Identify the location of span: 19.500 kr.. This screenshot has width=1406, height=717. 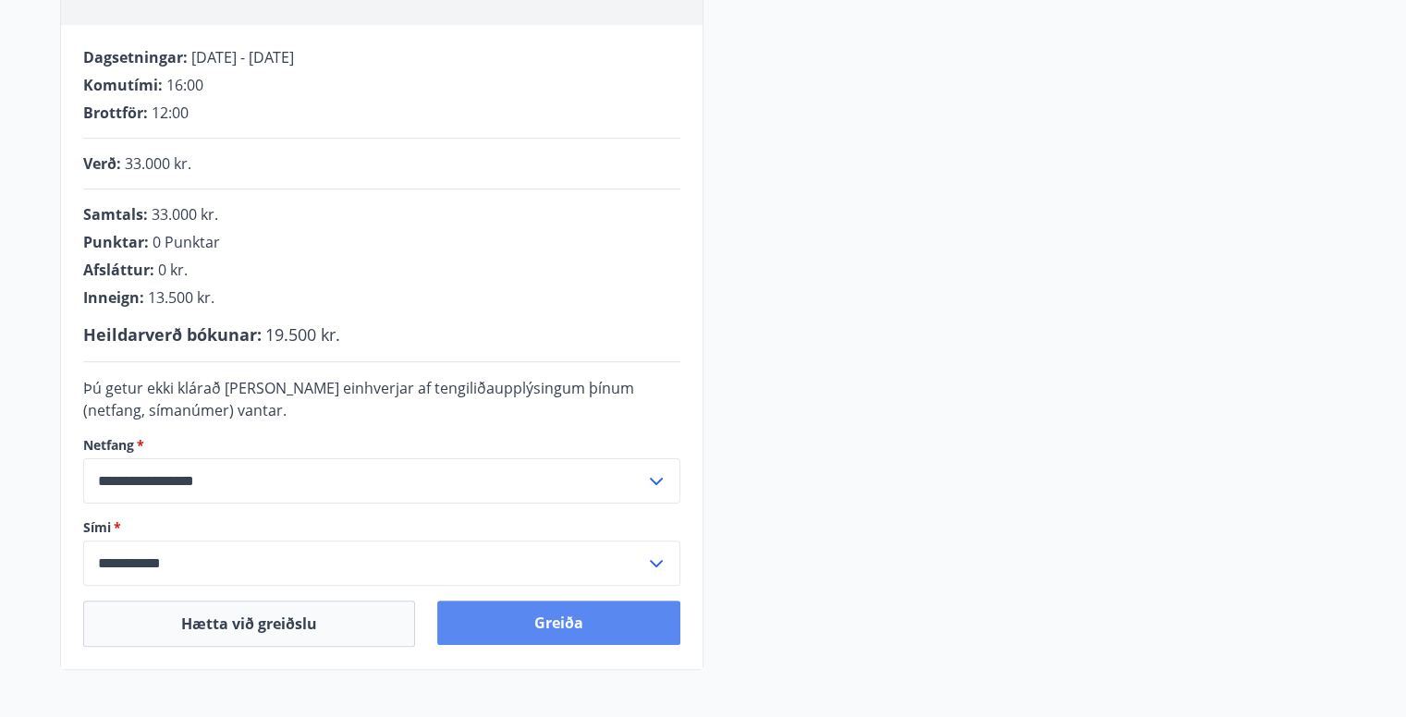
(302, 335).